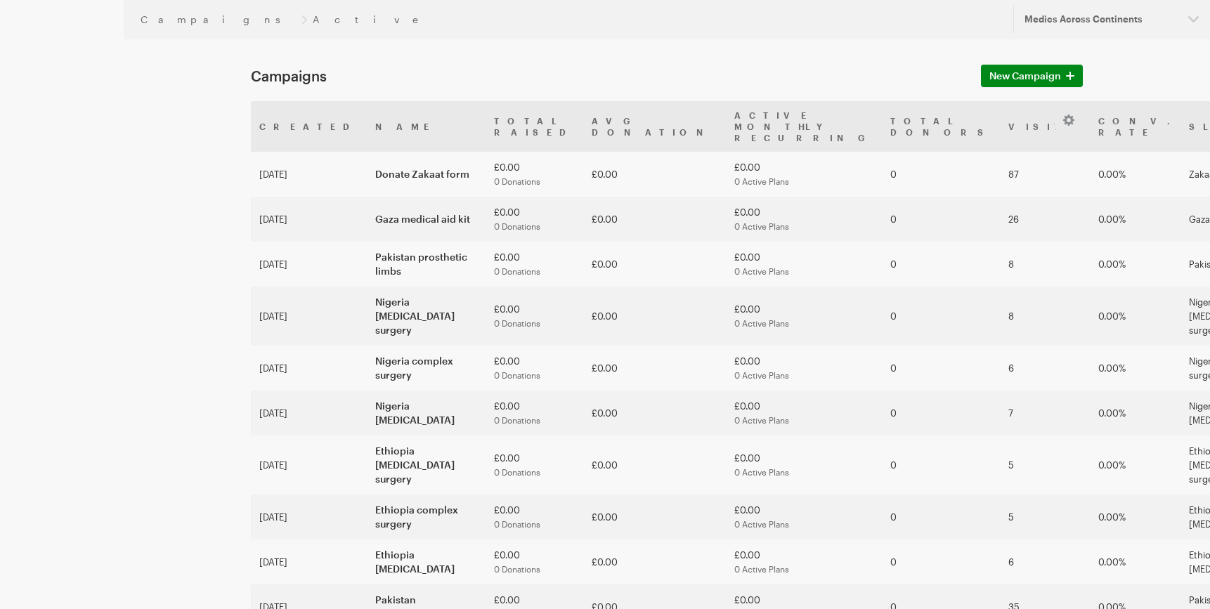 Image resolution: width=1210 pixels, height=609 pixels. I want to click on h1: Campaigns, so click(607, 76).